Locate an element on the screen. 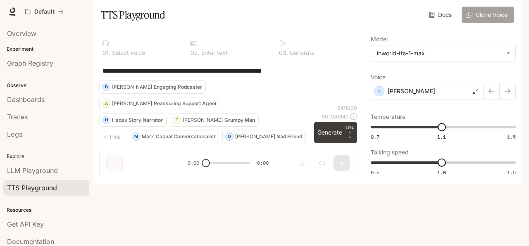 The height and width of the screenshot is (246, 529). h1: TTS Playground is located at coordinates (133, 15).